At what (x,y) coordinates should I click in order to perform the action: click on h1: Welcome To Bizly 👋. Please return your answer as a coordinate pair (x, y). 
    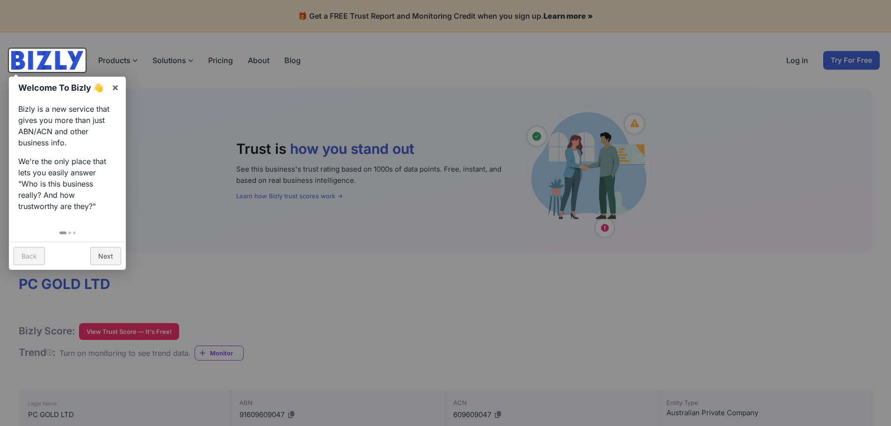
    Looking at the image, I should click on (62, 87).